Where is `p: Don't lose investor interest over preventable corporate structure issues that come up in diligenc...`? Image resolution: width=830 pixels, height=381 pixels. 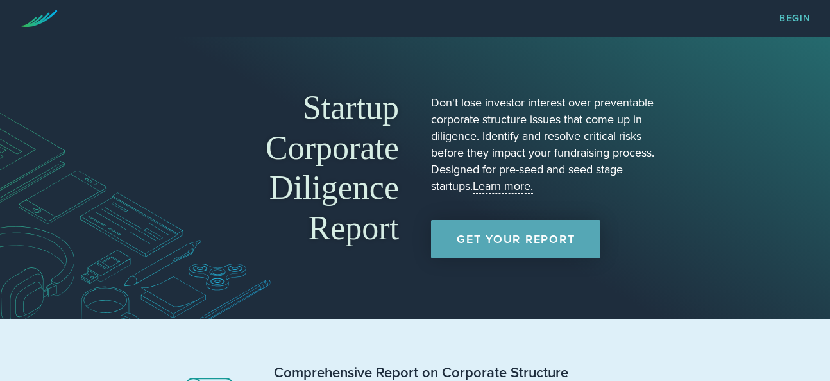
p: Don't lose investor interest over preventable corporate structure issues that come up in diligenc... is located at coordinates (544, 144).